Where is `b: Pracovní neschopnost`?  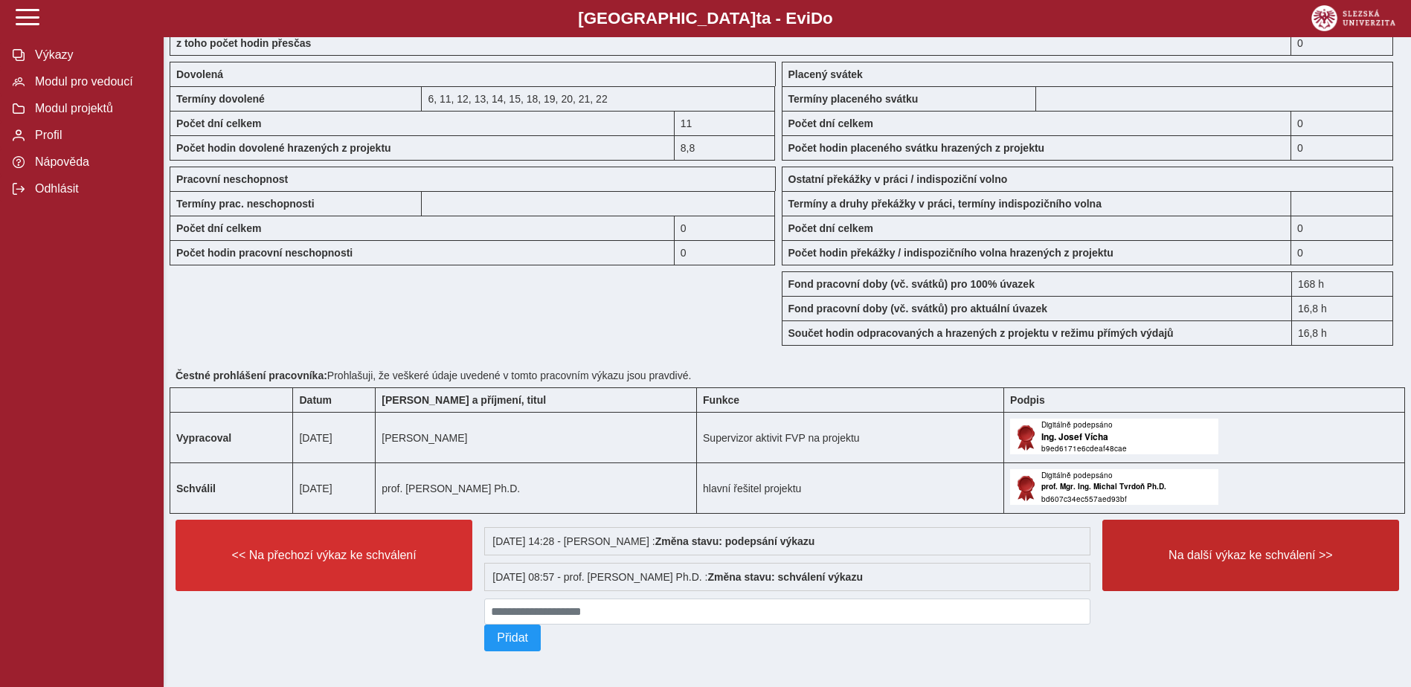
b: Pracovní neschopnost is located at coordinates (232, 179).